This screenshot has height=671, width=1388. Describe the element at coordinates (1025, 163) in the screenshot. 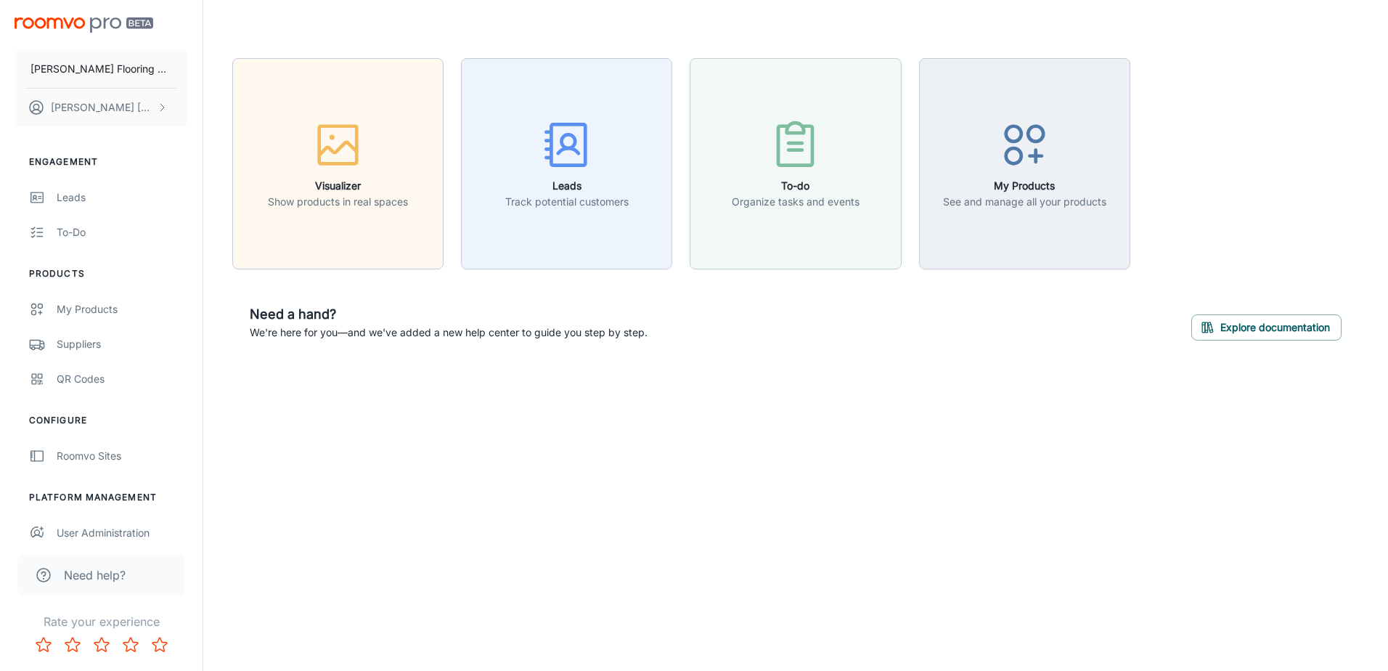

I see `a: My ProductsSee and manage all your products` at that location.